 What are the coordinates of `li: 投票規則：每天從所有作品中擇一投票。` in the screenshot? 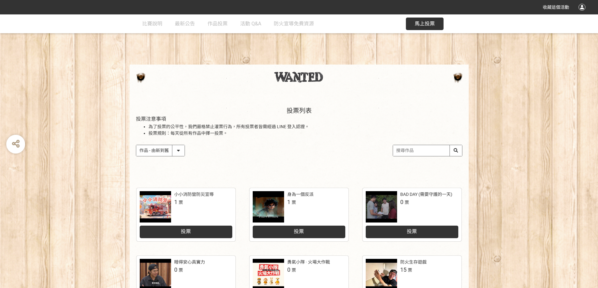 It's located at (305, 133).